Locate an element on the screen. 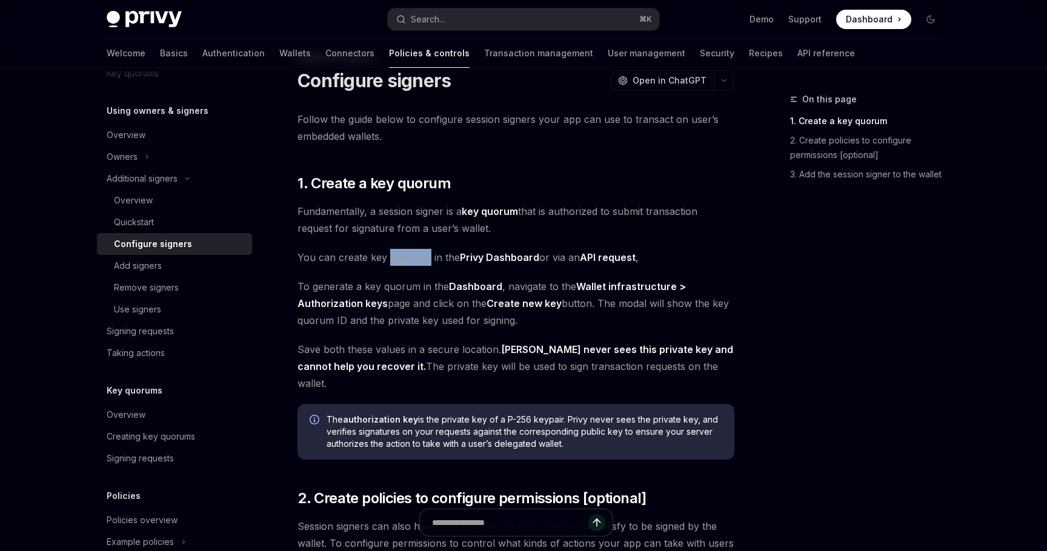  div: Taking actions is located at coordinates (136, 353).